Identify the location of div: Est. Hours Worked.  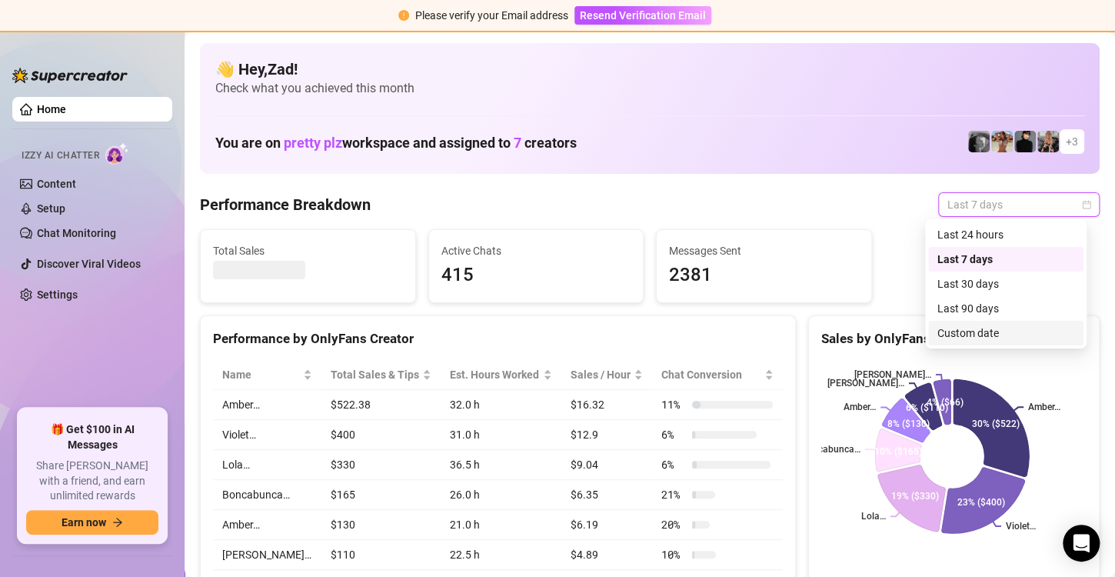
(494, 374).